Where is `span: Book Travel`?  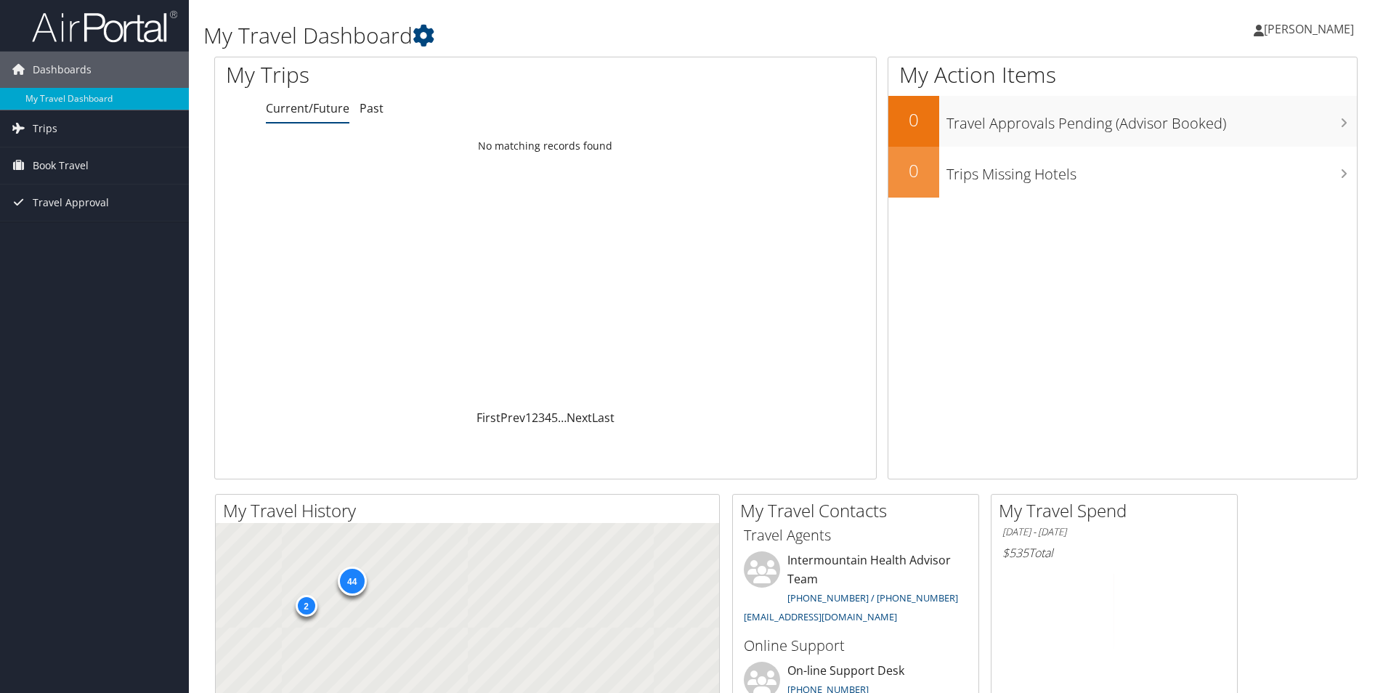 span: Book Travel is located at coordinates (60, 166).